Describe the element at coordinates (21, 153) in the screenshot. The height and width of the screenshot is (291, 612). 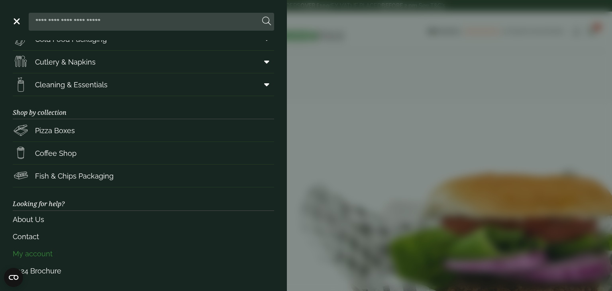
I see `img: HotDrink_paperCup.svg` at that location.